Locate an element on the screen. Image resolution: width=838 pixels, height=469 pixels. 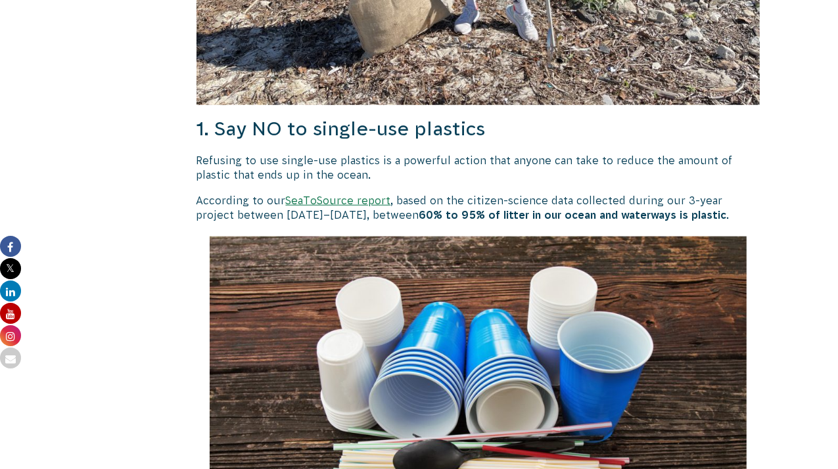
strong: 60% to is located at coordinates (439, 215).